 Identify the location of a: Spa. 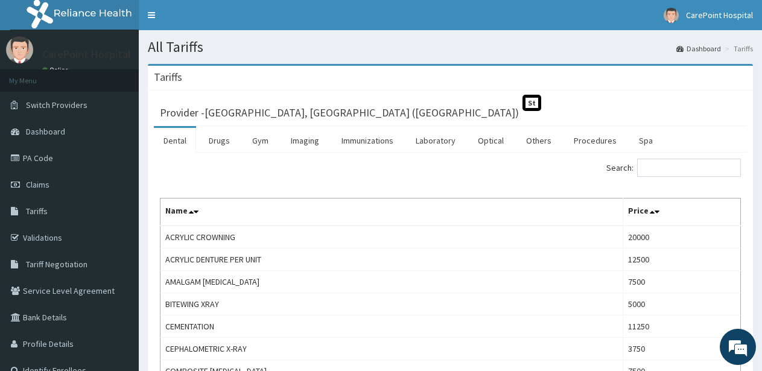
(646, 141).